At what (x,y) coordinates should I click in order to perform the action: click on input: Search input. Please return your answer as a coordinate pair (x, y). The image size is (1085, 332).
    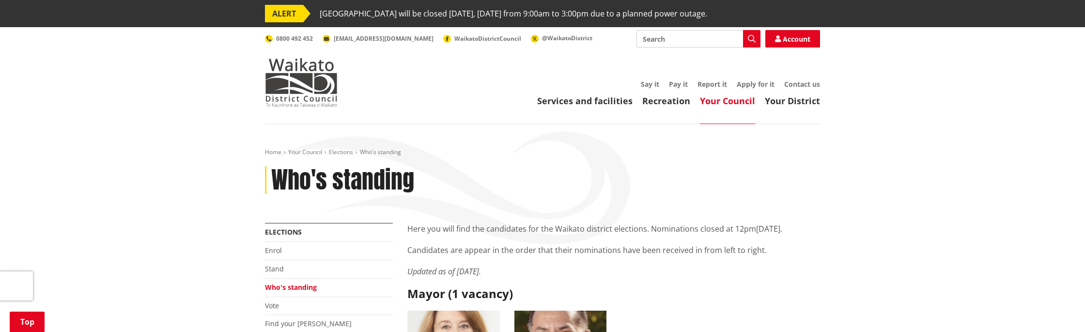
    Looking at the image, I should click on (699, 39).